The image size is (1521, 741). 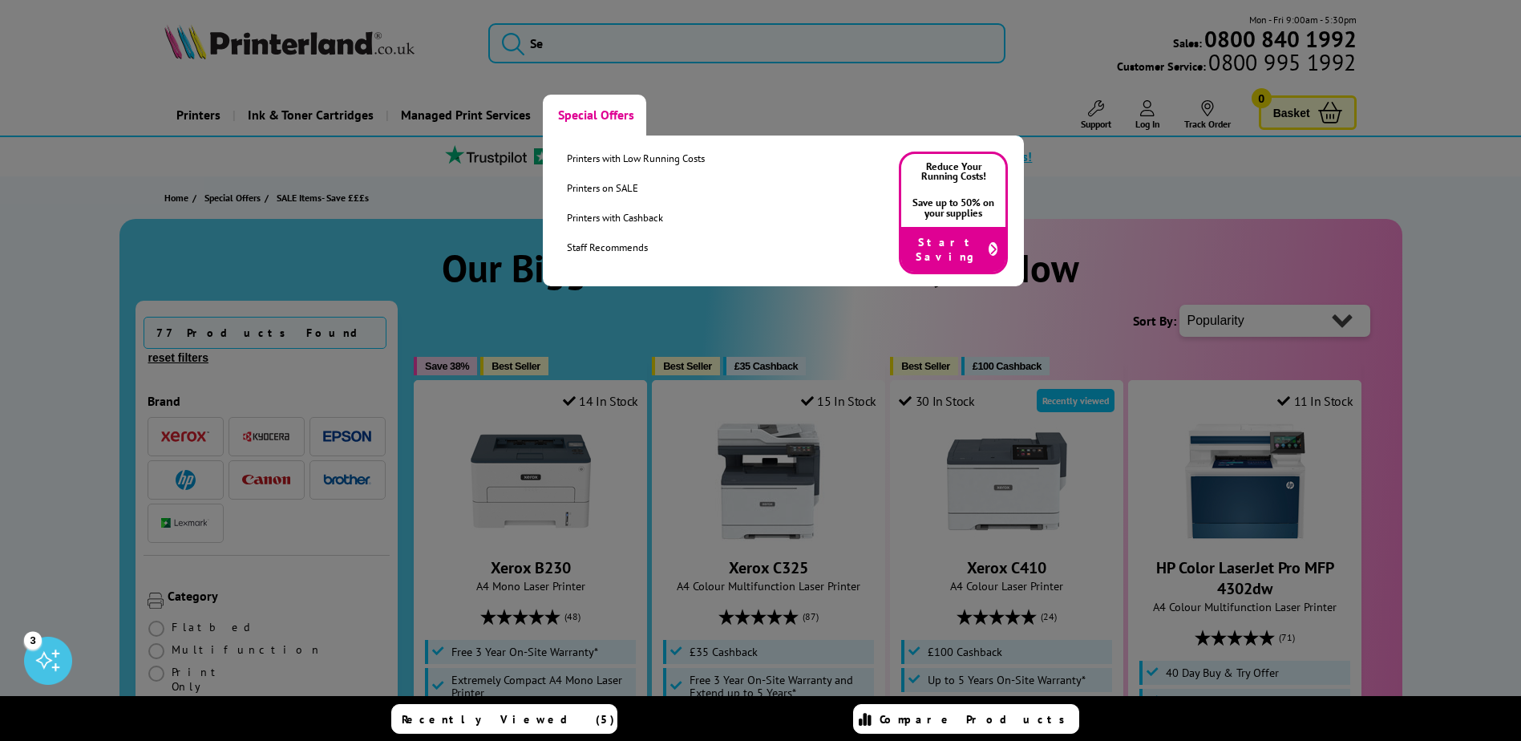 I want to click on span: Recently Viewed (5), so click(x=508, y=719).